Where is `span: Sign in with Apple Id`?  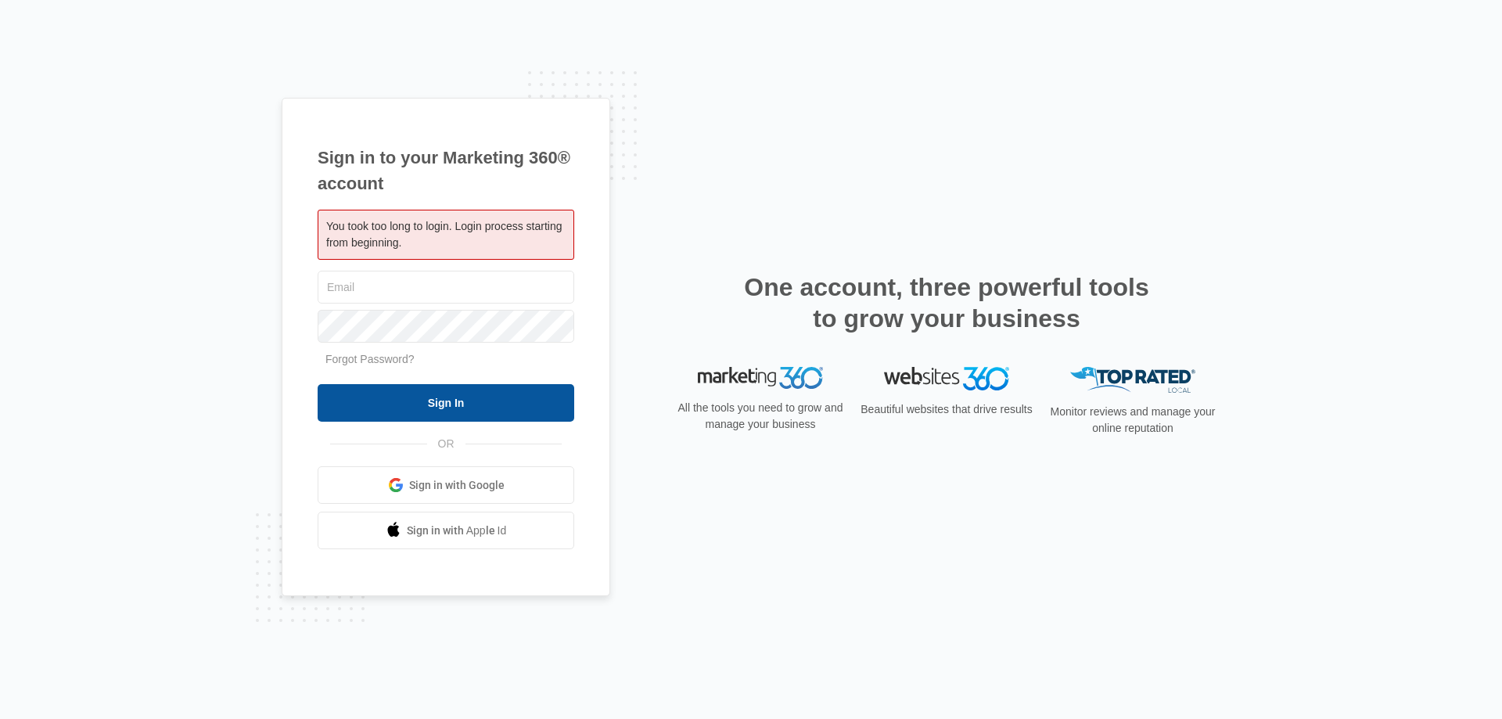
span: Sign in with Apple Id is located at coordinates (457, 530).